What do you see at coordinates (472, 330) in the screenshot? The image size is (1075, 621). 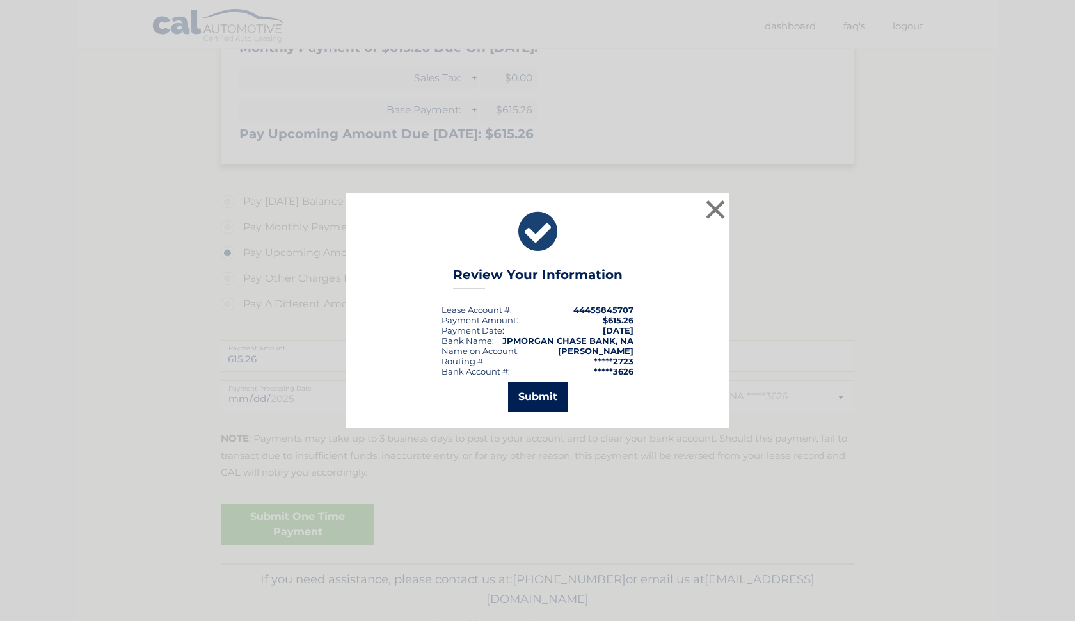 I see `span: Payment Date` at bounding box center [472, 330].